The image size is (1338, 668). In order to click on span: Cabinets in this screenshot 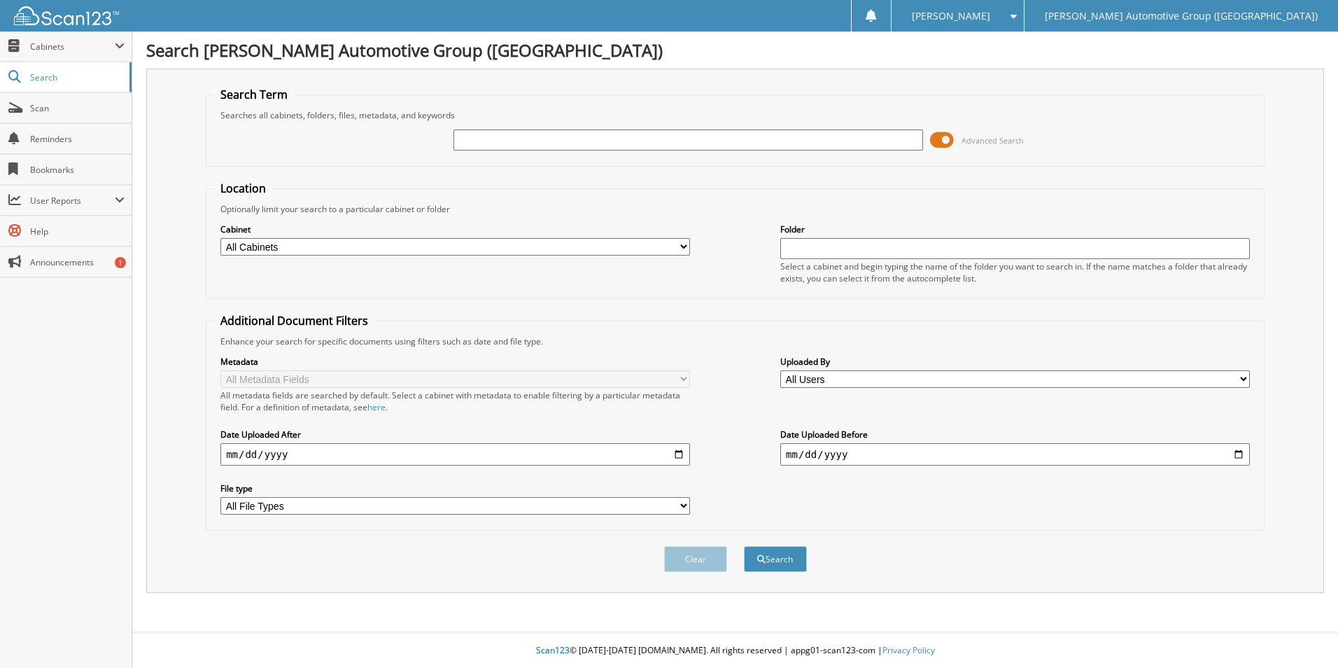, I will do `click(72, 46)`.